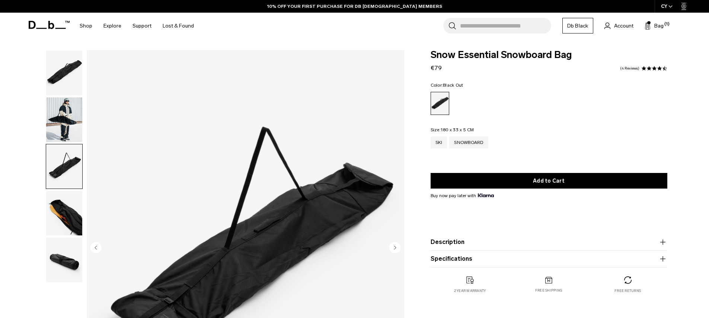 The width and height of the screenshot is (709, 318). I want to click on button: Specifications, so click(549, 259).